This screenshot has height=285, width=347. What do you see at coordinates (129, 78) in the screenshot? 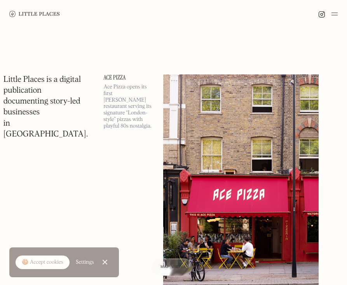
I see `a: Ace Pizza` at bounding box center [129, 78].